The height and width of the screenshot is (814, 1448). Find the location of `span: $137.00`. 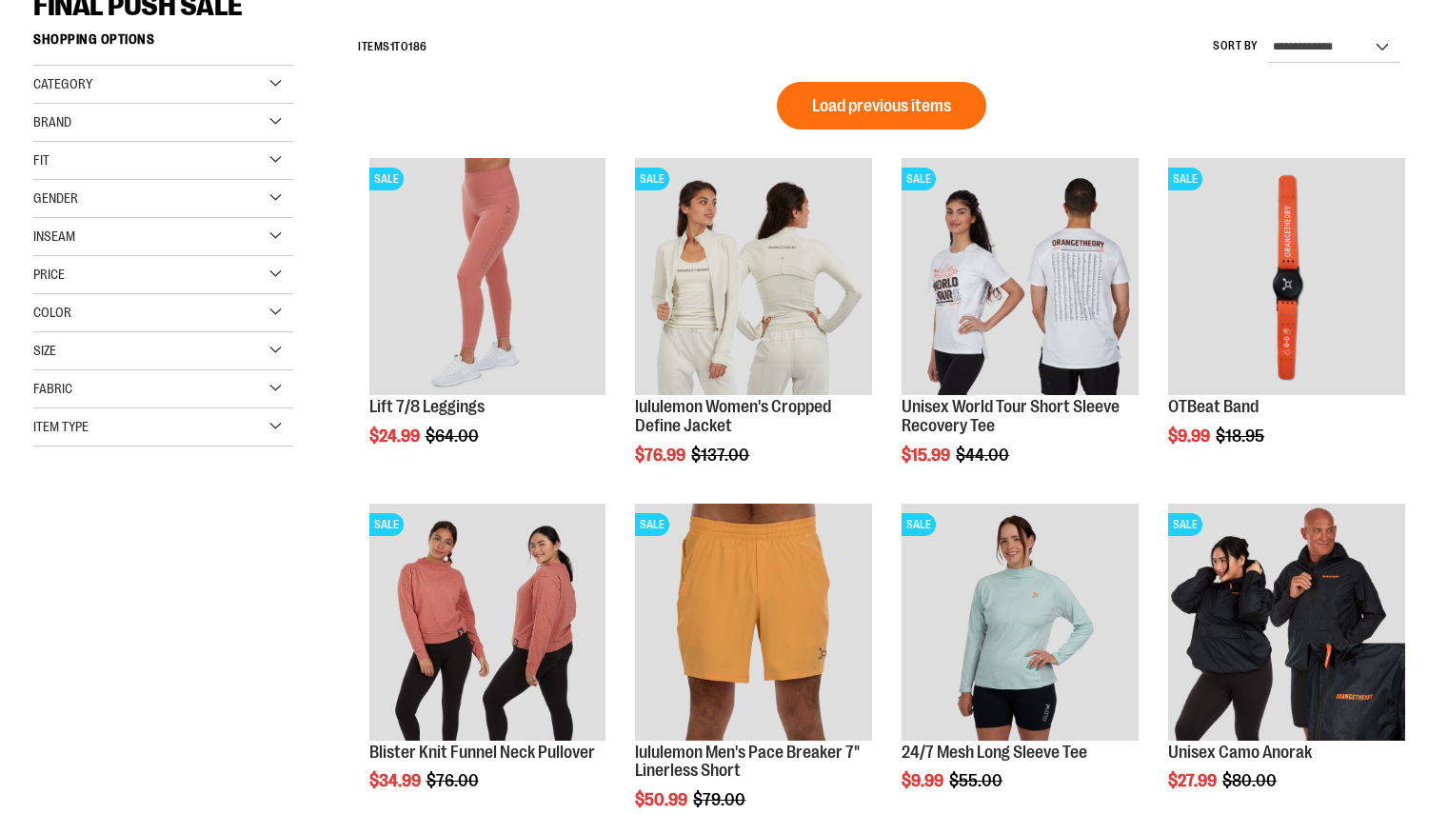

span: $137.00 is located at coordinates (722, 455).